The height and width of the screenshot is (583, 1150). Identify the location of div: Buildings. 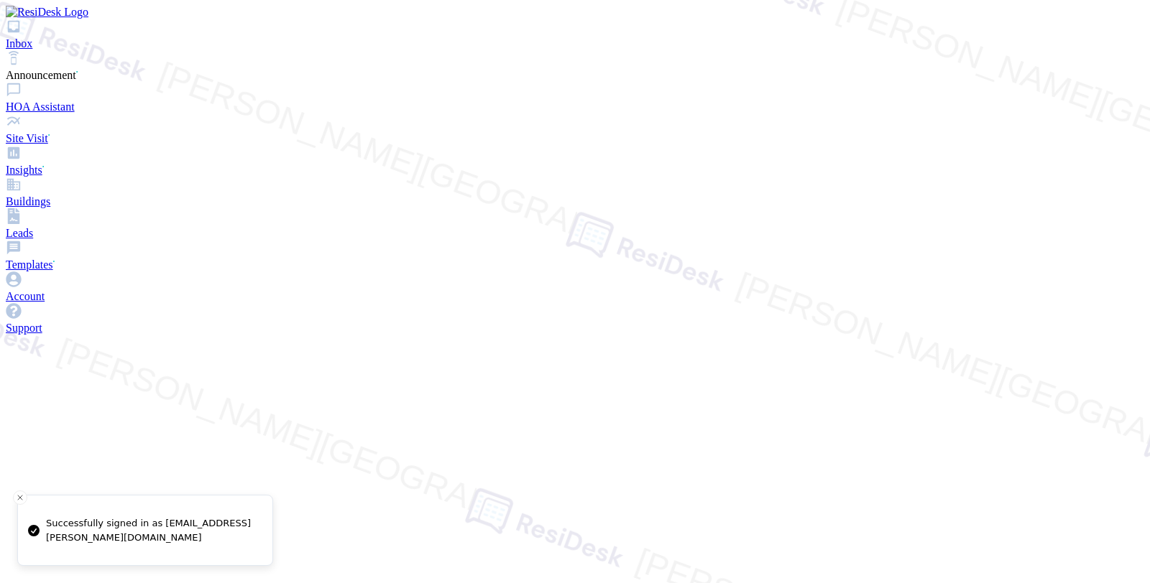
(575, 202).